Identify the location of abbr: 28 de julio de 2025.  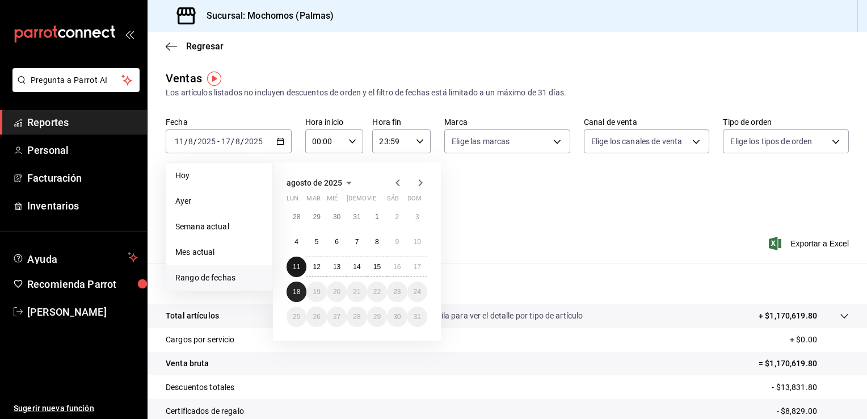
(296, 217).